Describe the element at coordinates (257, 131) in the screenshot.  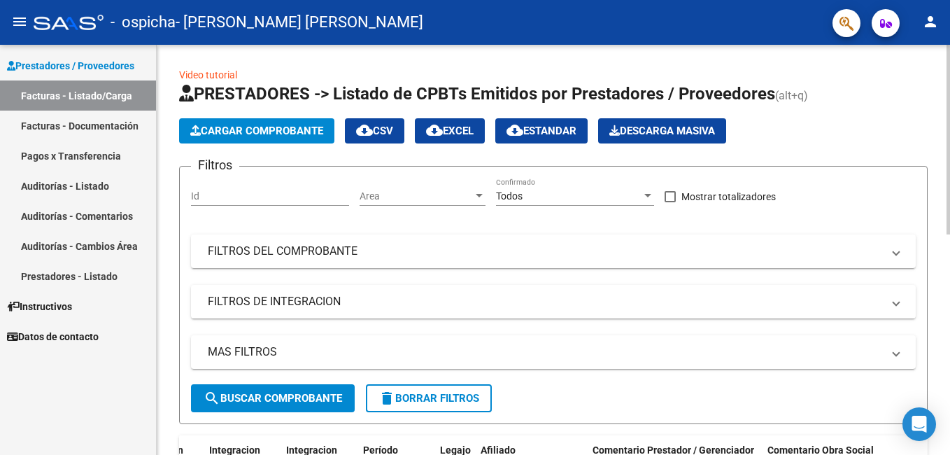
I see `button: Cargar Comprobante` at that location.